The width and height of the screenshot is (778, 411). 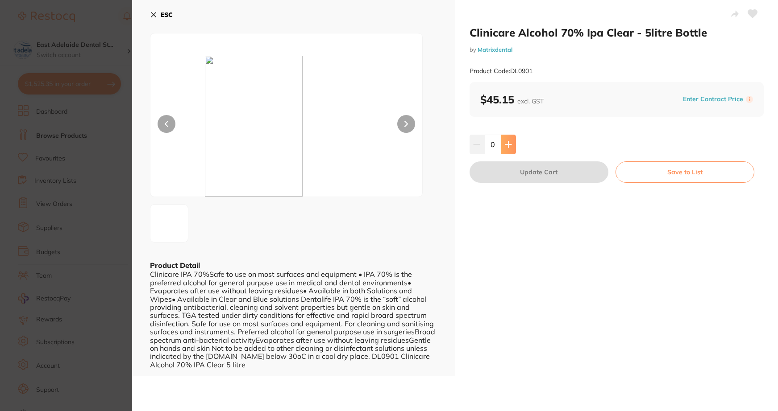 What do you see at coordinates (501, 71) in the screenshot?
I see `small: Product Code: DL0901` at bounding box center [501, 71].